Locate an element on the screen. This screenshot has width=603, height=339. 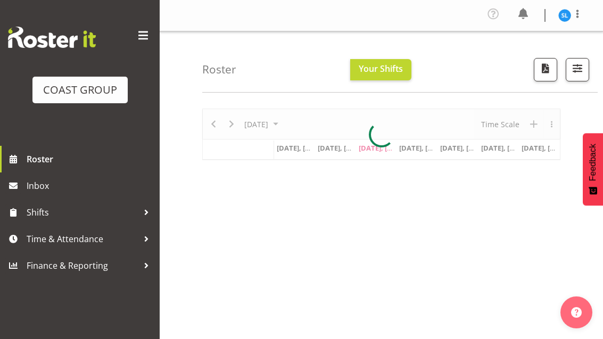
span: Feedback is located at coordinates (593, 162).